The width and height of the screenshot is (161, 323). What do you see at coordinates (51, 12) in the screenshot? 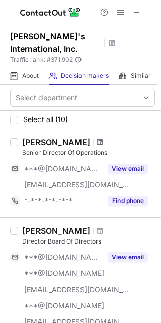
I see `img: ContactOut v5.3.10` at bounding box center [51, 12].